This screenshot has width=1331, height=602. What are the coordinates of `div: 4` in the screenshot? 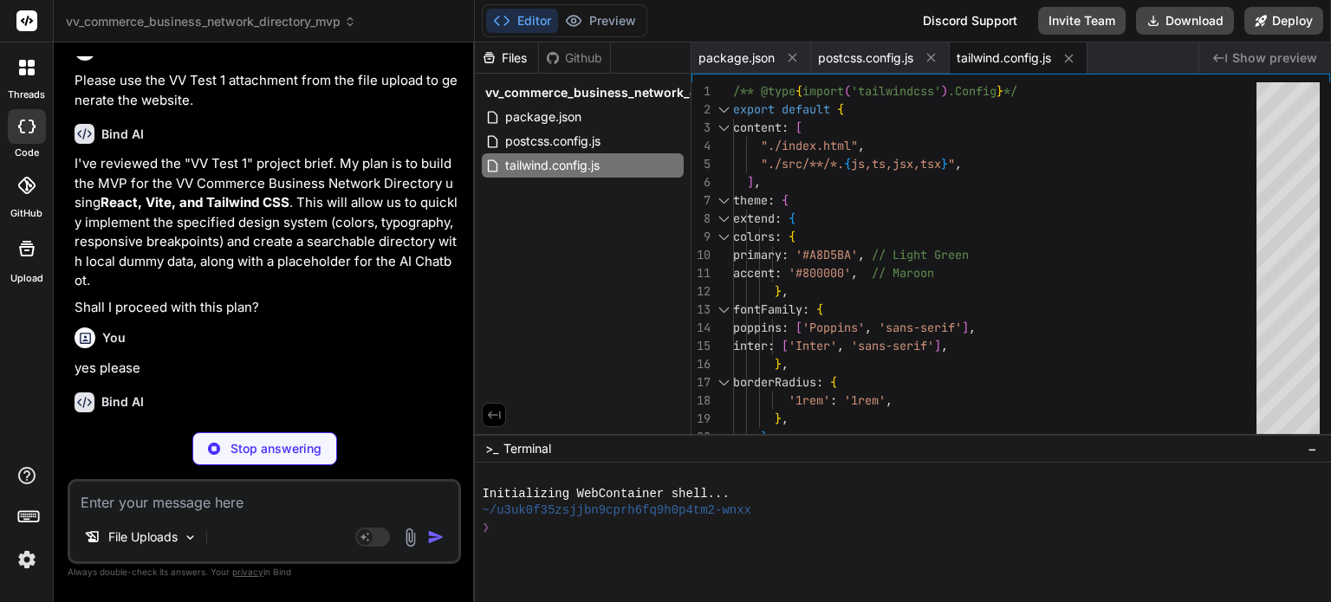 It's located at (701, 146).